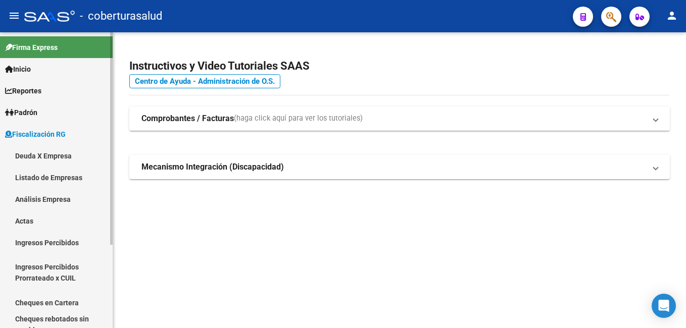 Image resolution: width=686 pixels, height=328 pixels. I want to click on span: Firma Express, so click(31, 47).